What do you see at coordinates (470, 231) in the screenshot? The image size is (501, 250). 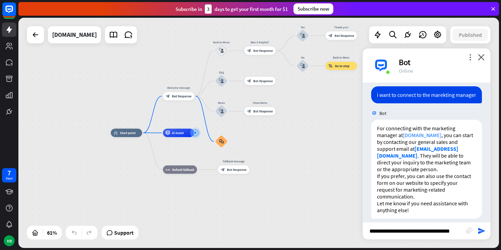 I see `i: block_attachment` at bounding box center [470, 231].